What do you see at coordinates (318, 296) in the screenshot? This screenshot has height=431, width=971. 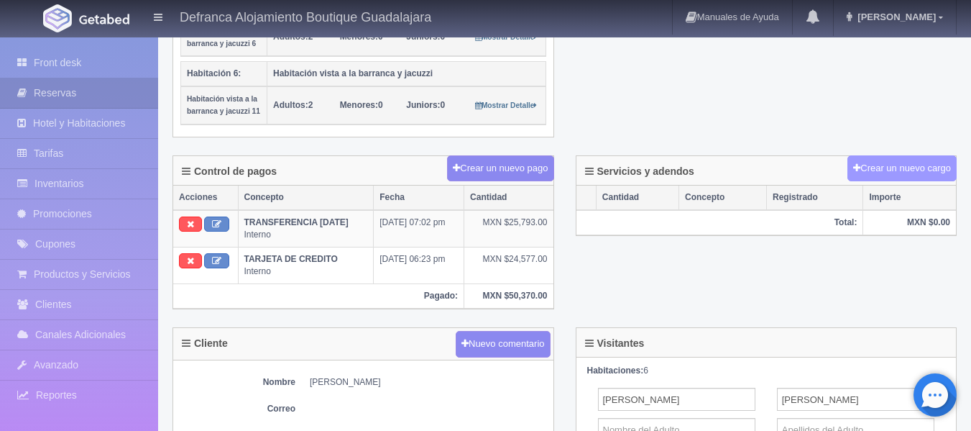 I see `th: Pagado:` at bounding box center [318, 296].